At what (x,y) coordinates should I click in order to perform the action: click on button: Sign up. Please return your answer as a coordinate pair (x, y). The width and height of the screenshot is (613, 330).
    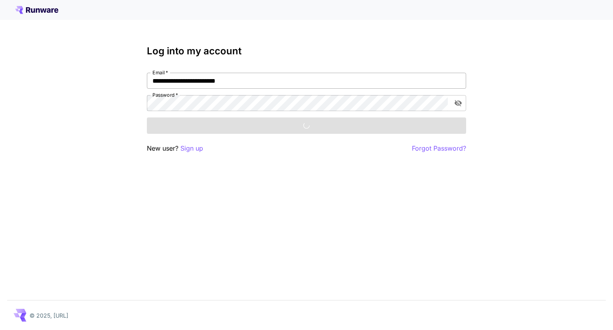
    Looking at the image, I should click on (192, 148).